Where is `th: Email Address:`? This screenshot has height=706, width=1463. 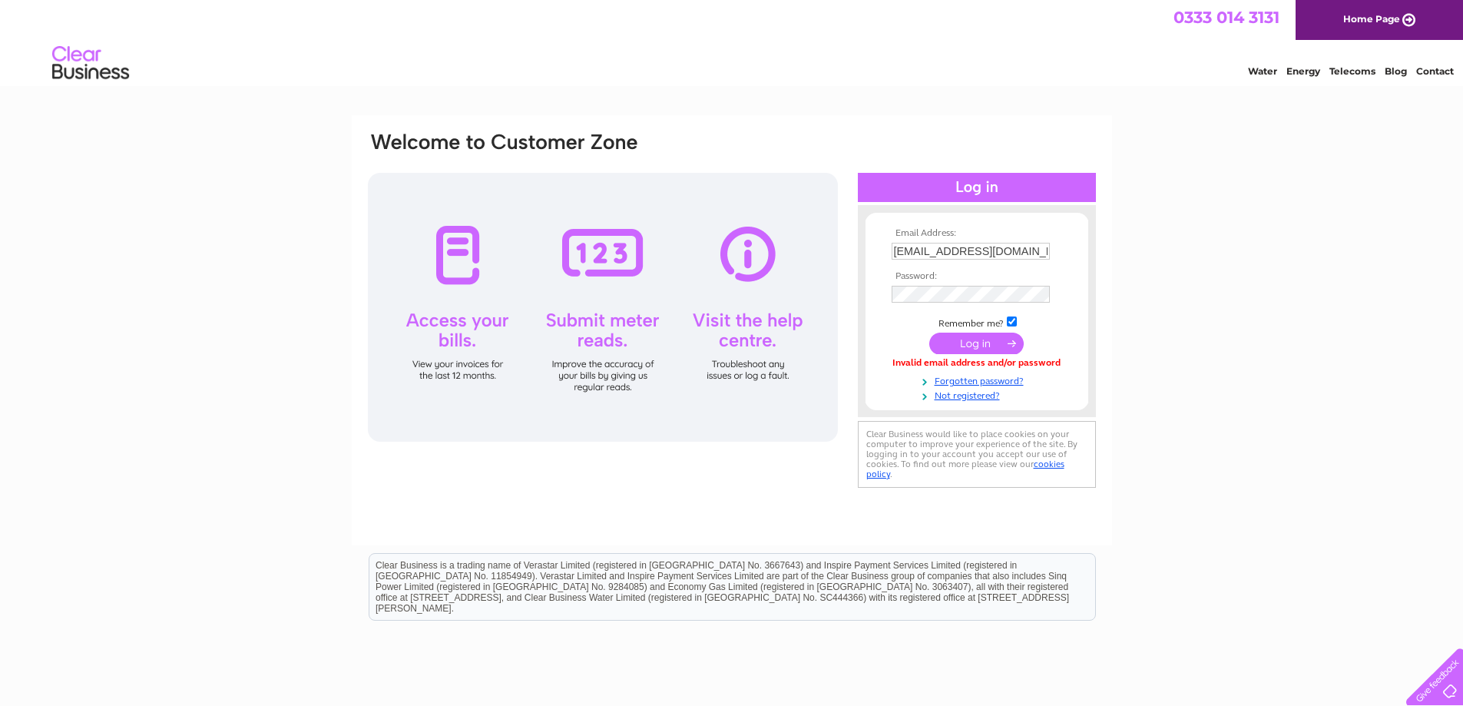 th: Email Address: is located at coordinates (977, 234).